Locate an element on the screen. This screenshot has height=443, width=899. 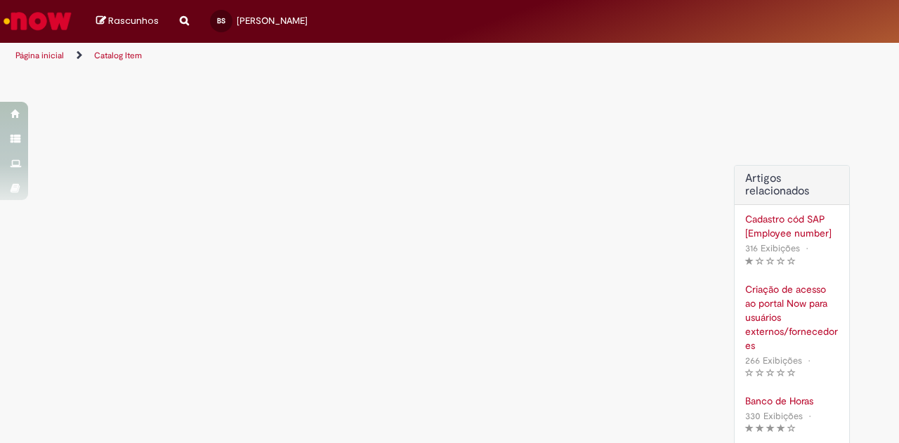
div: Cadastro cód SAP [Employee number] is located at coordinates (792, 226).